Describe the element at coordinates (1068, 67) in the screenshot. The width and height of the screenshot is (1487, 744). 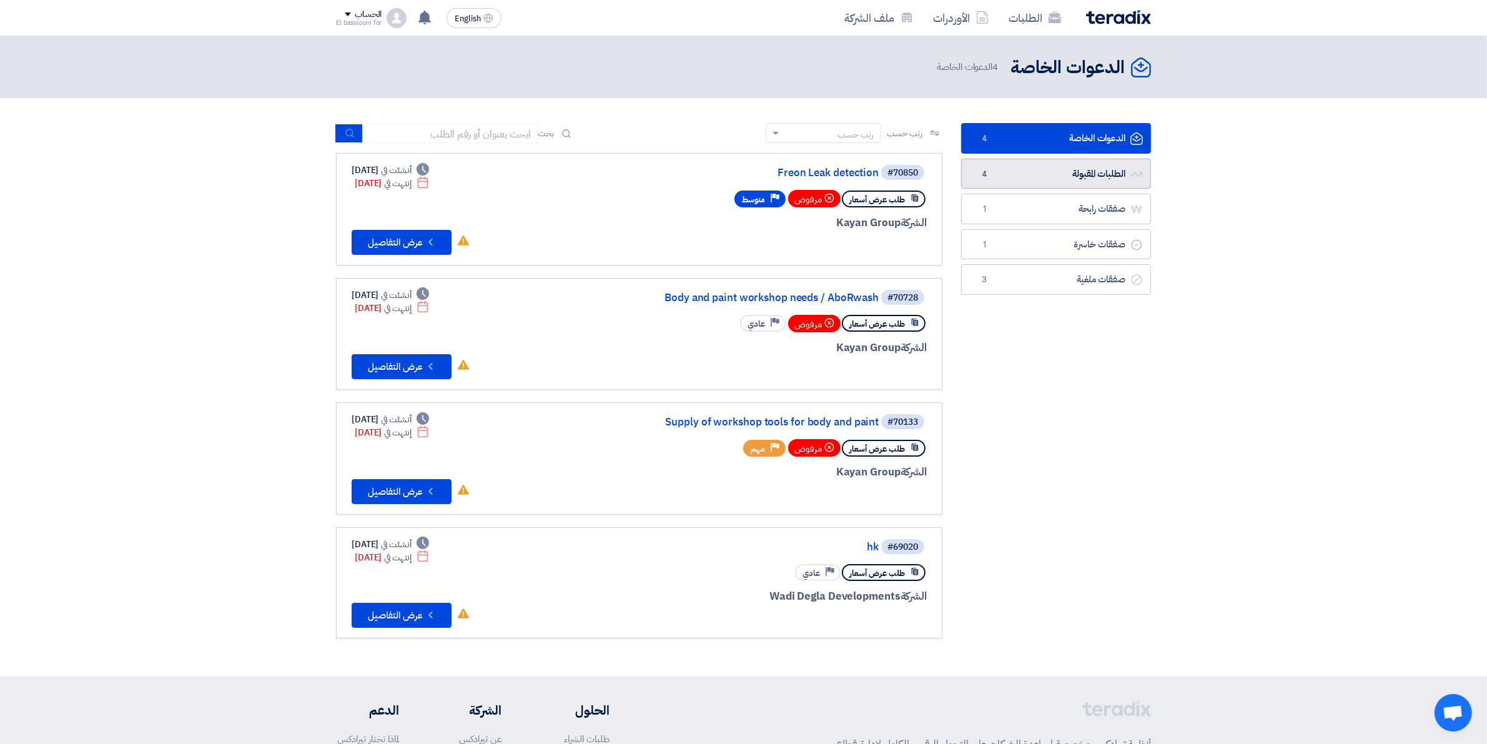
I see `h2: الدعوات الخاصة` at that location.